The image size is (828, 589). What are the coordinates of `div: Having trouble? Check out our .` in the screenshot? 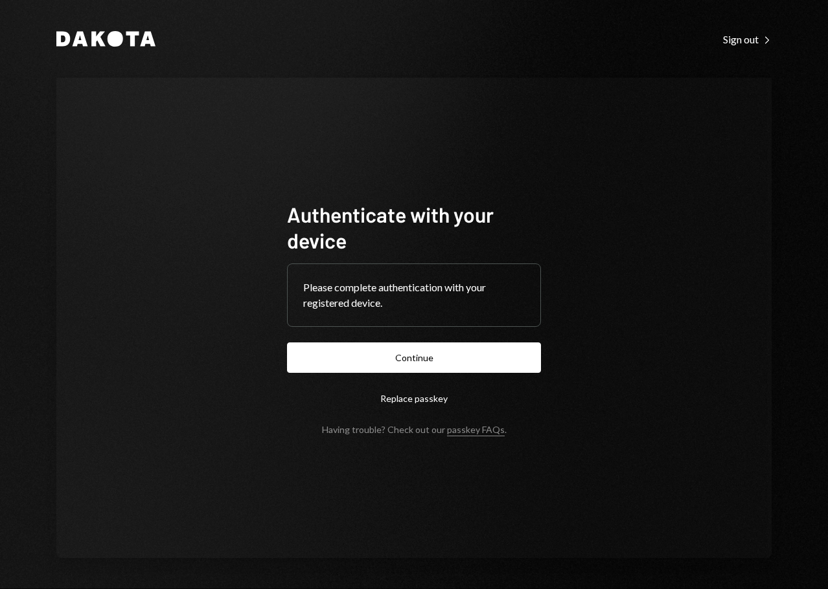 It's located at (414, 429).